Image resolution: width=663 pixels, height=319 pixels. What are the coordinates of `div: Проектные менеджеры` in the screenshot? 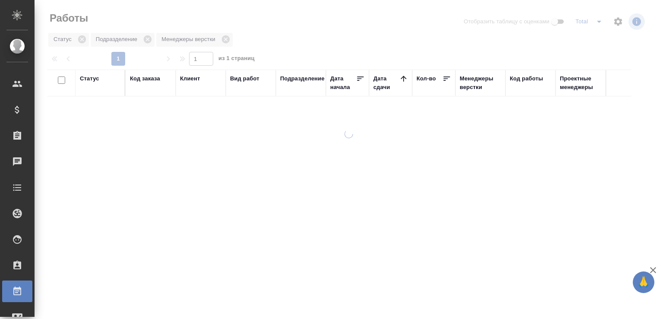 It's located at (581, 83).